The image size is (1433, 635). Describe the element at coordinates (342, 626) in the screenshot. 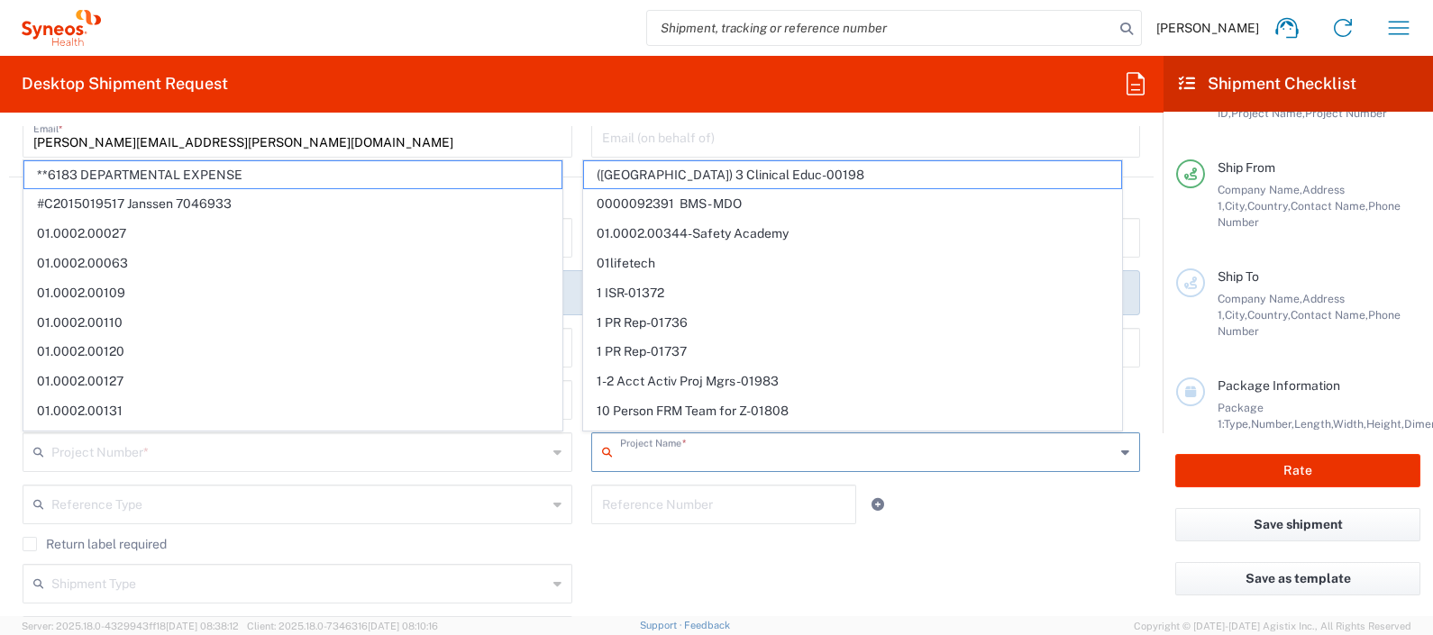

I see `span: Client: 2025.18.0-7346316` at that location.